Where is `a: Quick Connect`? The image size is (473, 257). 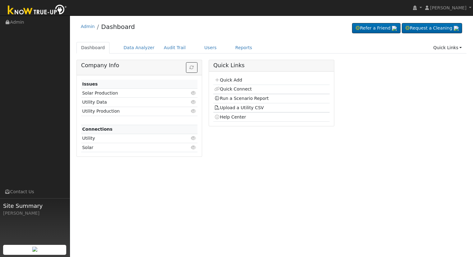 a: Quick Connect is located at coordinates (233, 89).